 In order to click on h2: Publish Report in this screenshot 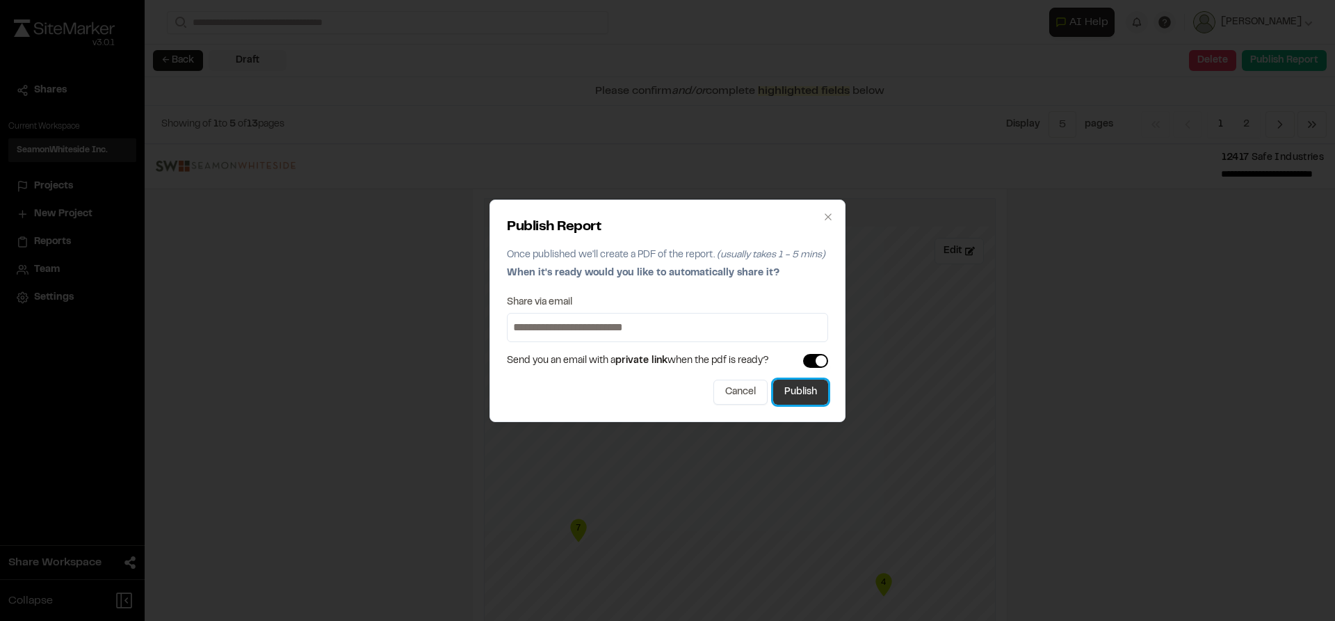, I will do `click(668, 227)`.